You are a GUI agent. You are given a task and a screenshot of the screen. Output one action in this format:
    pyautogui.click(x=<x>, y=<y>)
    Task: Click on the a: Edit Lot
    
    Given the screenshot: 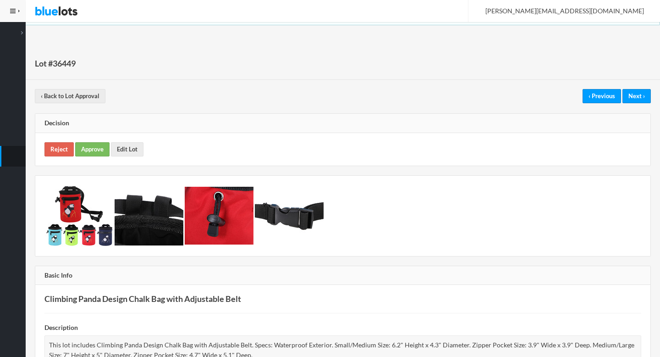 What is the action you would take?
    pyautogui.click(x=127, y=149)
    